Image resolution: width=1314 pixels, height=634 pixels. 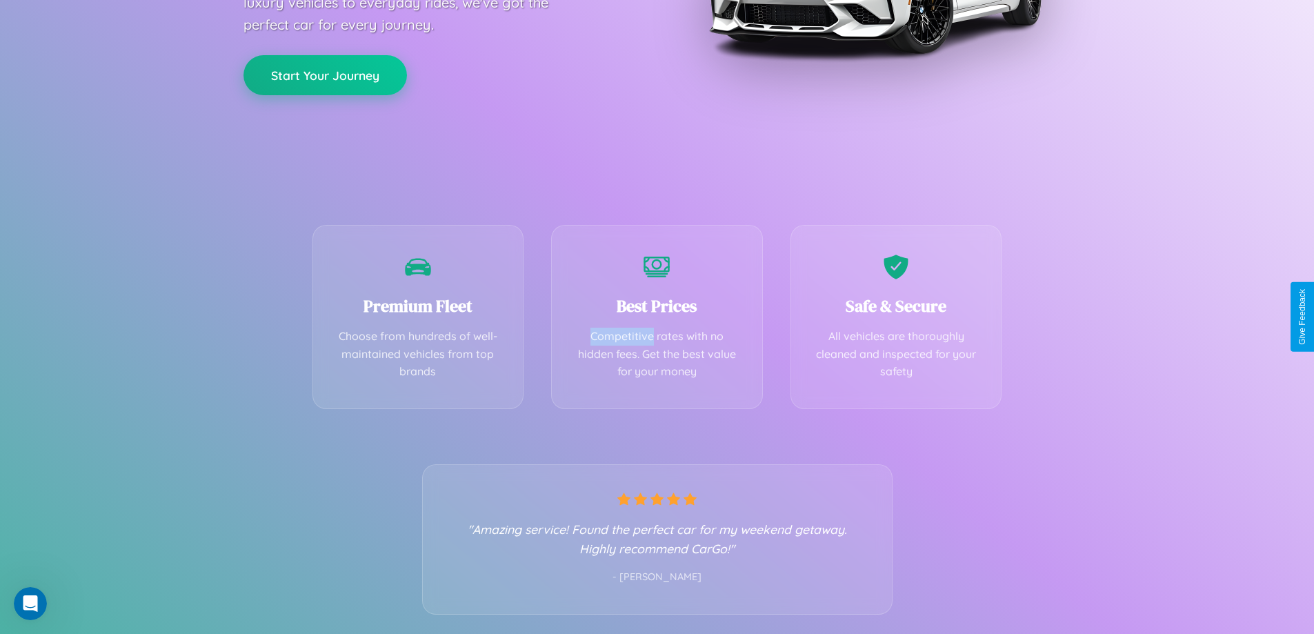 I want to click on p: All vehicles are thoroughly cleaned and inspected for your safety, so click(x=896, y=354).